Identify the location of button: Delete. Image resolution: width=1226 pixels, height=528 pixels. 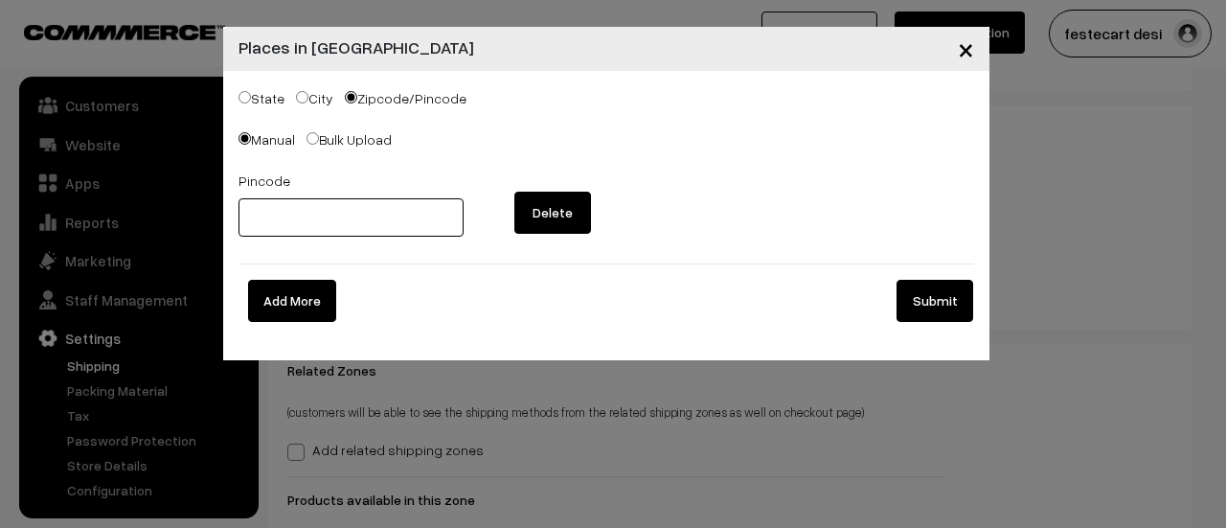
(552, 213).